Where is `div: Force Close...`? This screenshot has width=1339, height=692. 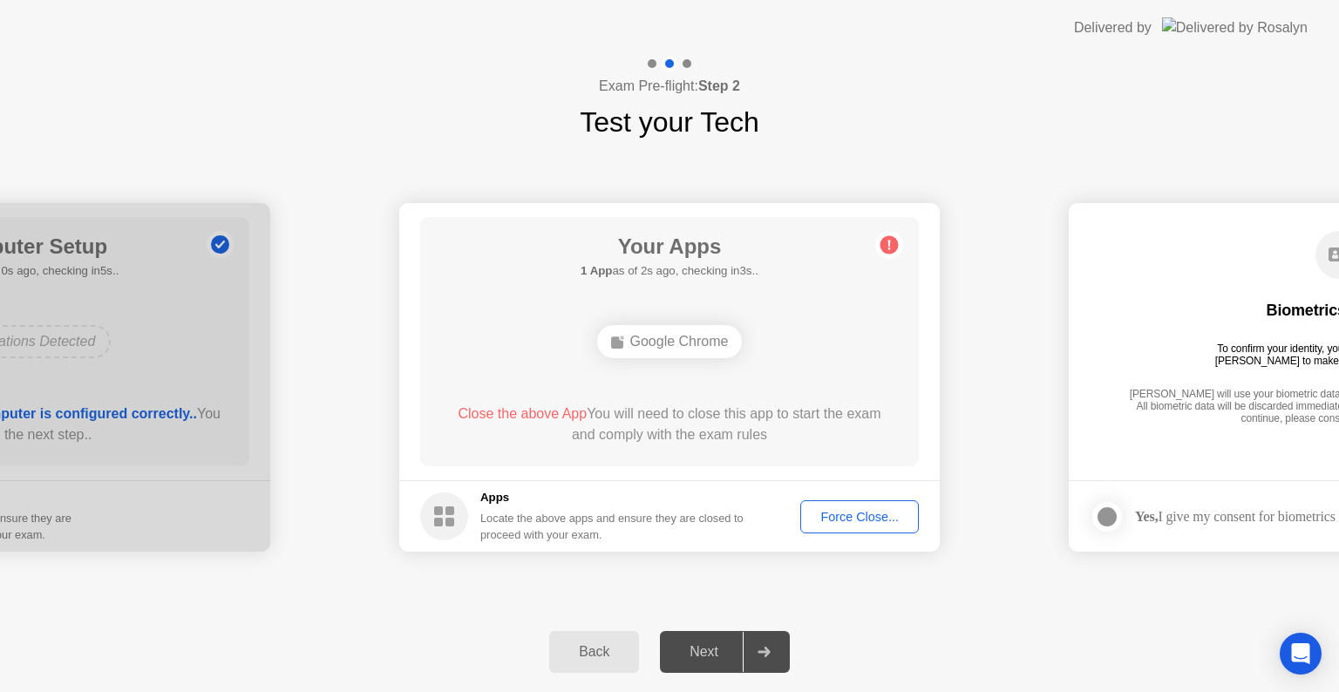 div: Force Close... is located at coordinates (859, 517).